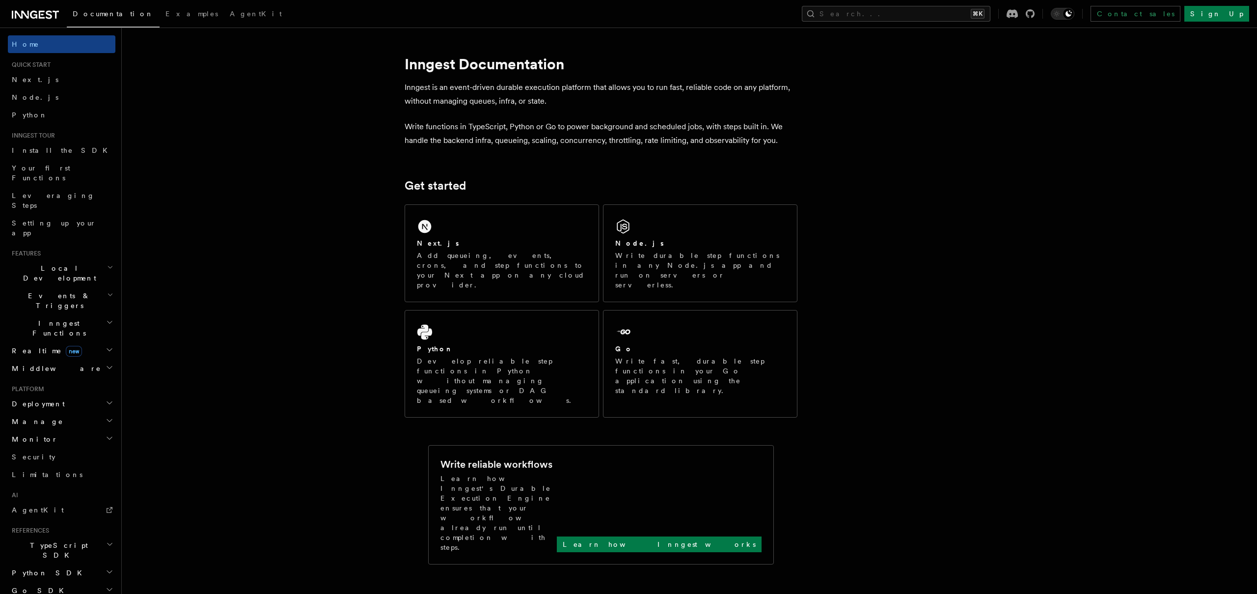 The width and height of the screenshot is (1257, 594). Describe the element at coordinates (61, 328) in the screenshot. I see `button: Inngest Functions` at that location.